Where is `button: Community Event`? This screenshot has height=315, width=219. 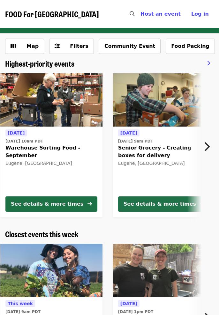
button: Community Event is located at coordinates (129, 46).